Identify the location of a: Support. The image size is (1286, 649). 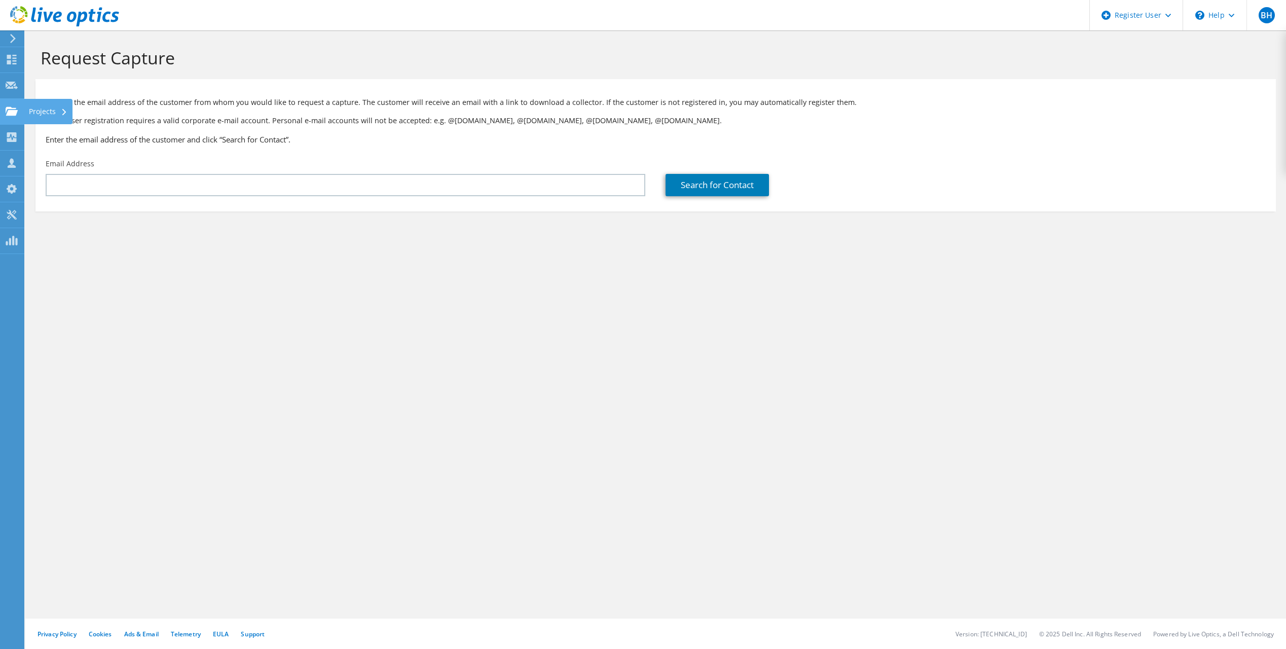
(252, 633).